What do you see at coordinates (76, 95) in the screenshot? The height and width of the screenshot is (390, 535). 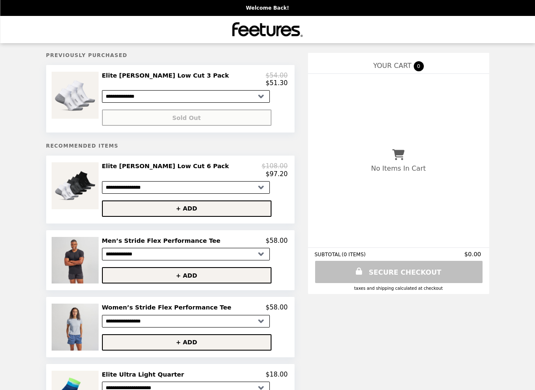 I see `img: Elite Max Cushion Low Cut 3 Pack` at bounding box center [76, 95].